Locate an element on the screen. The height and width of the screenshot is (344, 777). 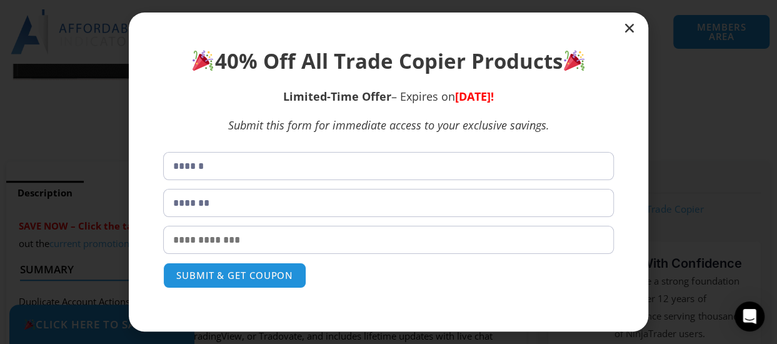
em: Submit this form for immediate access to your exclusive savings. is located at coordinates (389, 125).